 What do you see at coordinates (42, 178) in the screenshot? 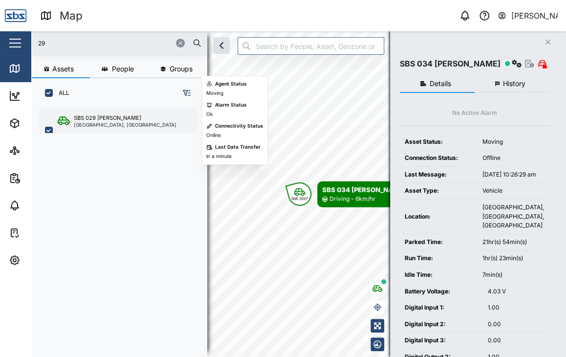
I see `div: Reports` at bounding box center [42, 178].